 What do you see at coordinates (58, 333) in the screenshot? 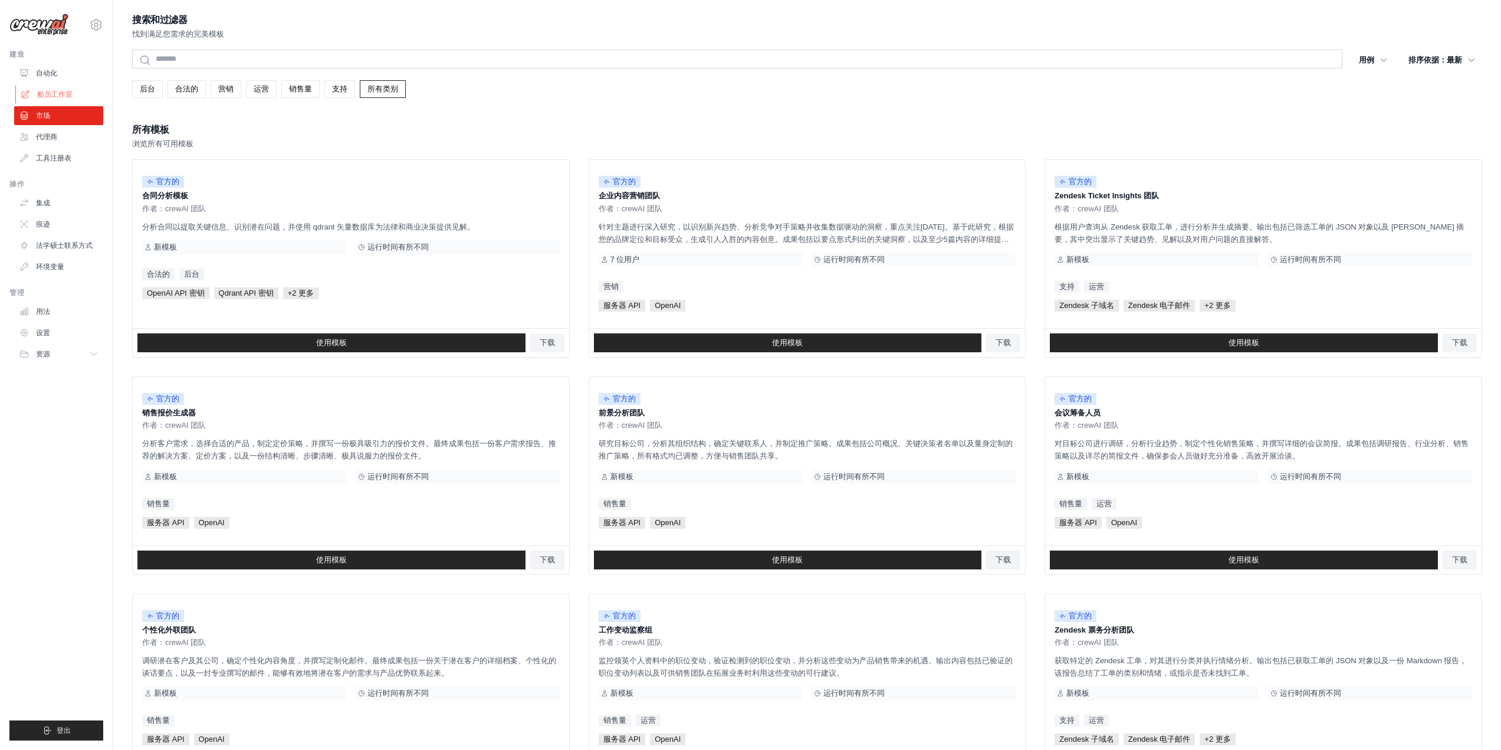
I see `a: 设置` at bounding box center [58, 333].